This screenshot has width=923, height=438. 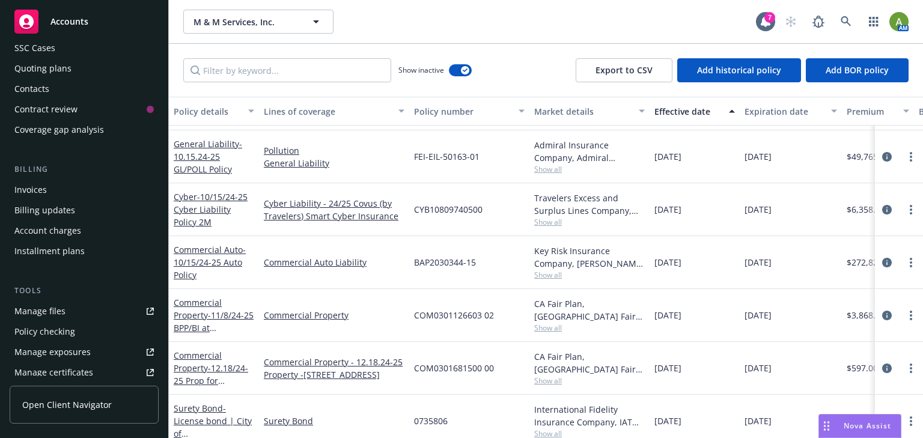 What do you see at coordinates (84, 352) in the screenshot?
I see `a: Manage exposures` at bounding box center [84, 352].